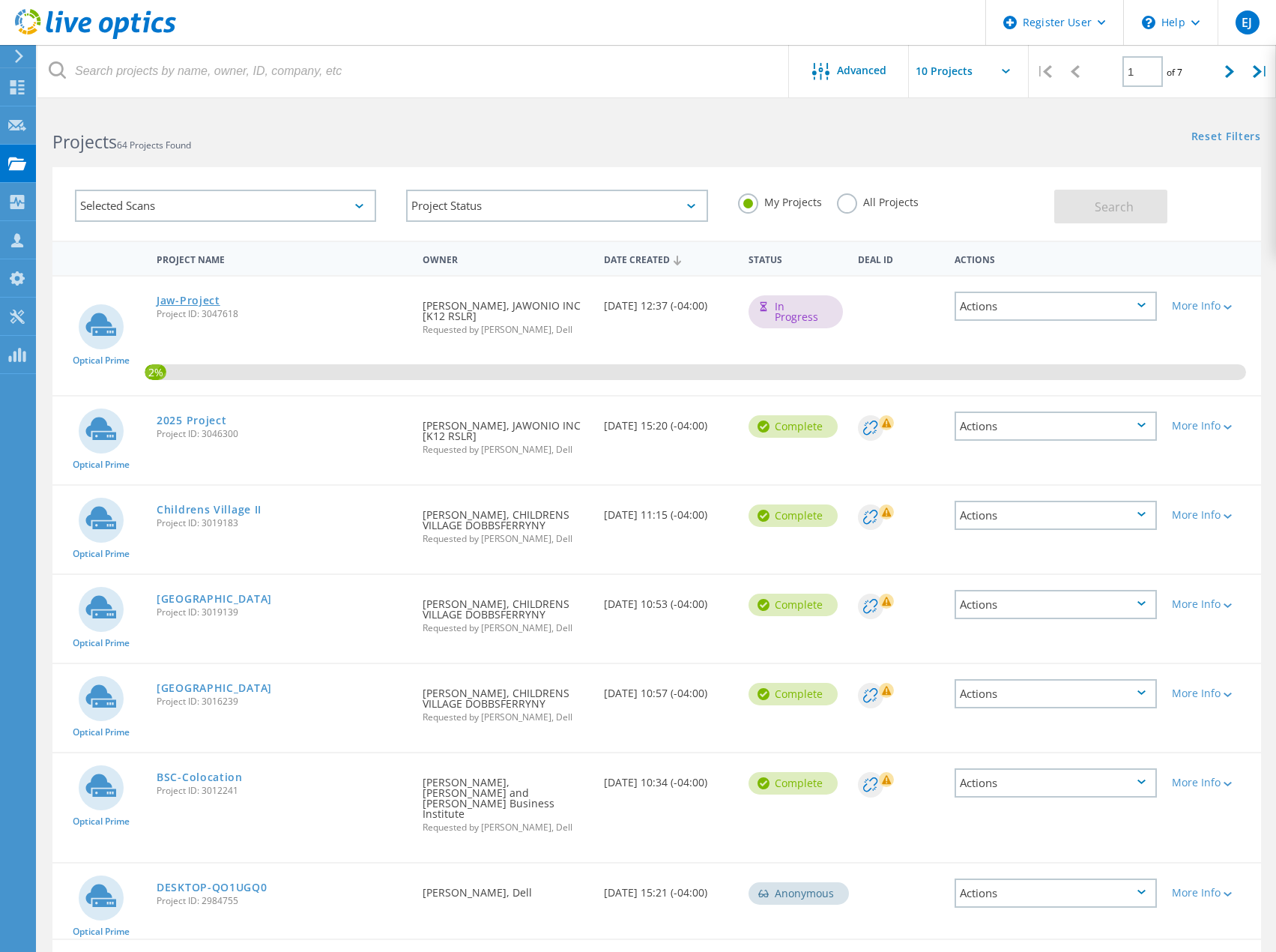 The image size is (1276, 952). I want to click on span: Project ID: 3046300, so click(282, 434).